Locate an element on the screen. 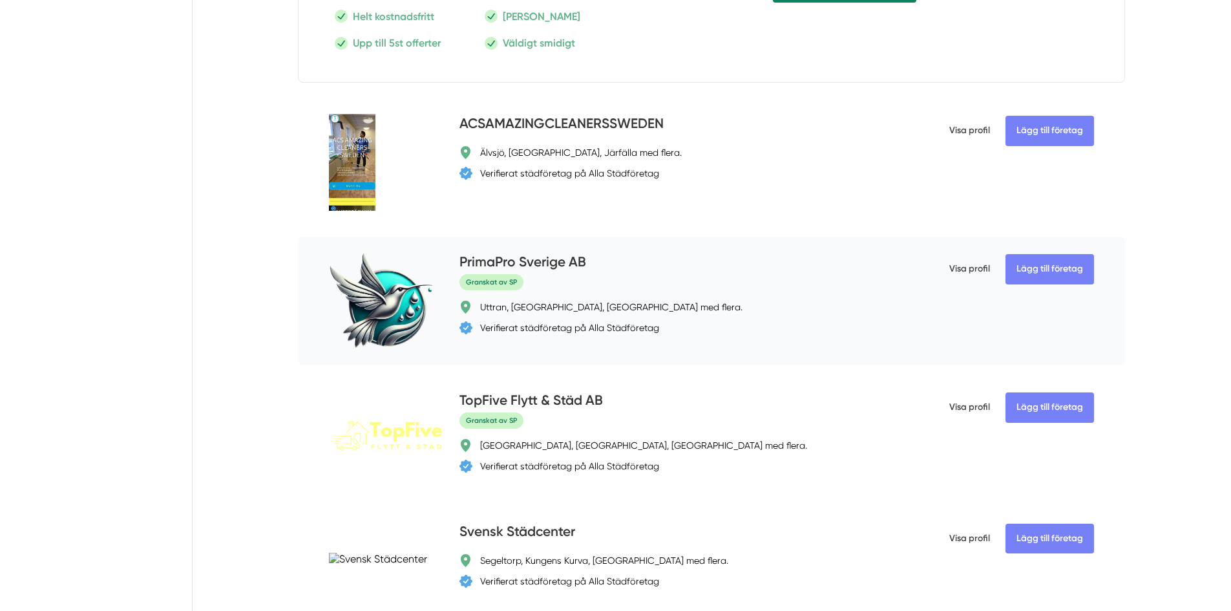 The image size is (1231, 611). h4: Svensk Städcenter is located at coordinates (517, 532).